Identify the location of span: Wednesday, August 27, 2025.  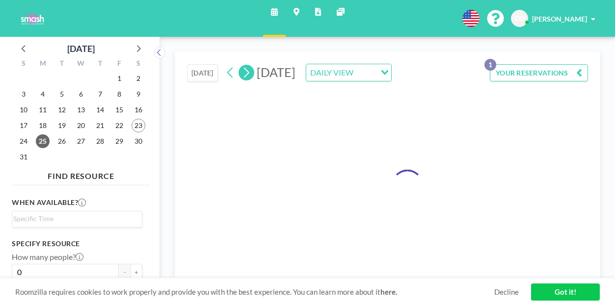
(81, 141).